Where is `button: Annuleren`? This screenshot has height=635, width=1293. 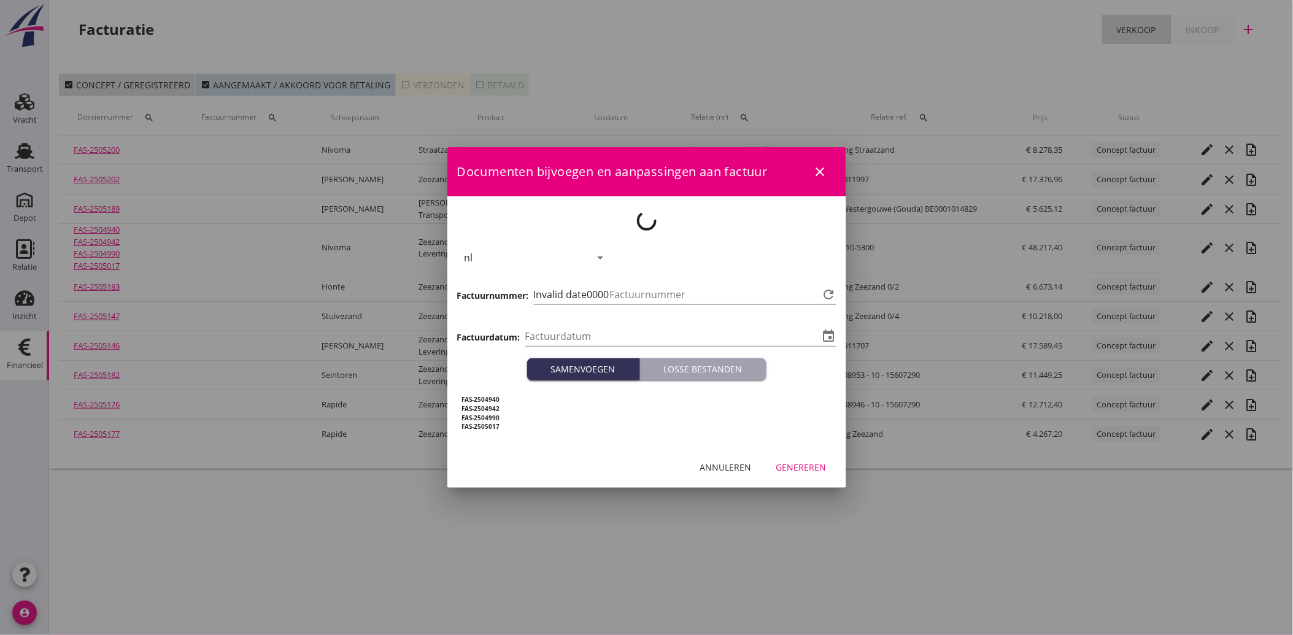 button: Annuleren is located at coordinates (726, 467).